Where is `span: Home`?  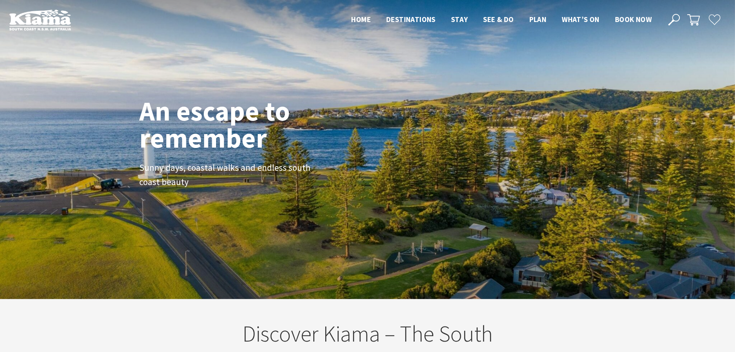 span: Home is located at coordinates (361, 19).